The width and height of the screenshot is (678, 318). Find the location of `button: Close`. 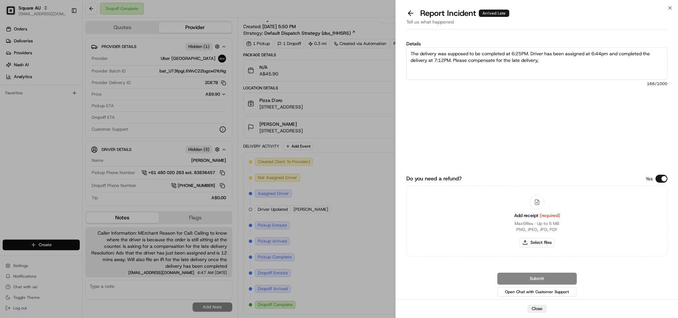

button: Close is located at coordinates (537, 309).